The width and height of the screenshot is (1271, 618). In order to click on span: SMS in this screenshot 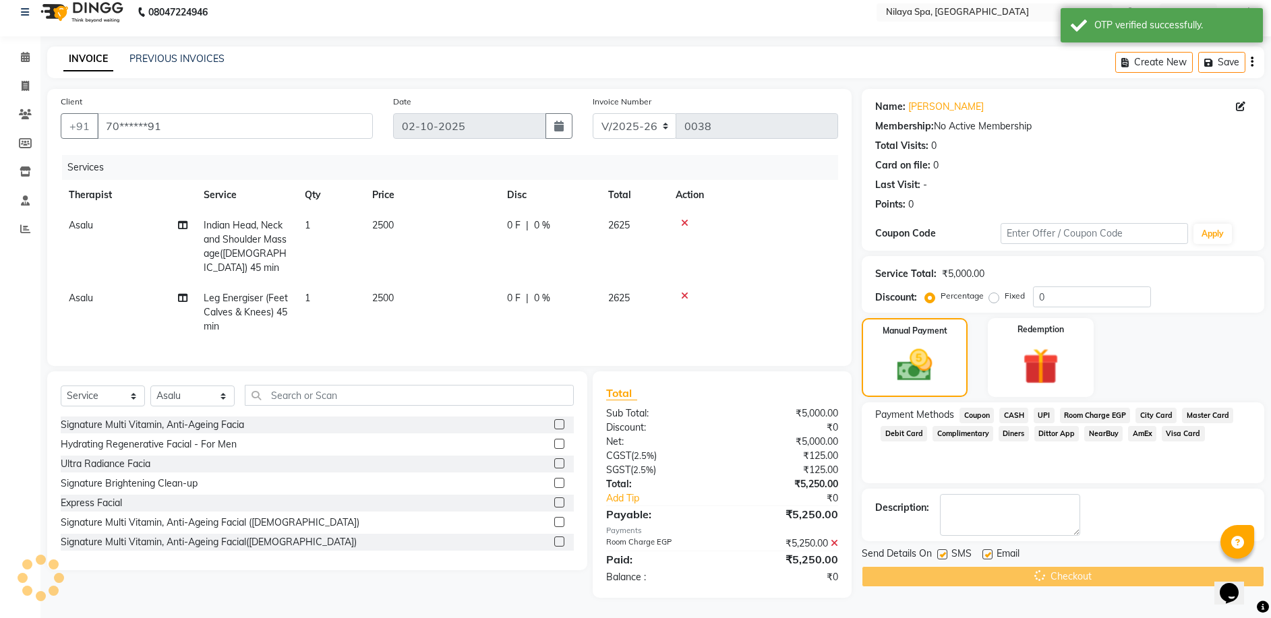, I will do `click(961, 555)`.